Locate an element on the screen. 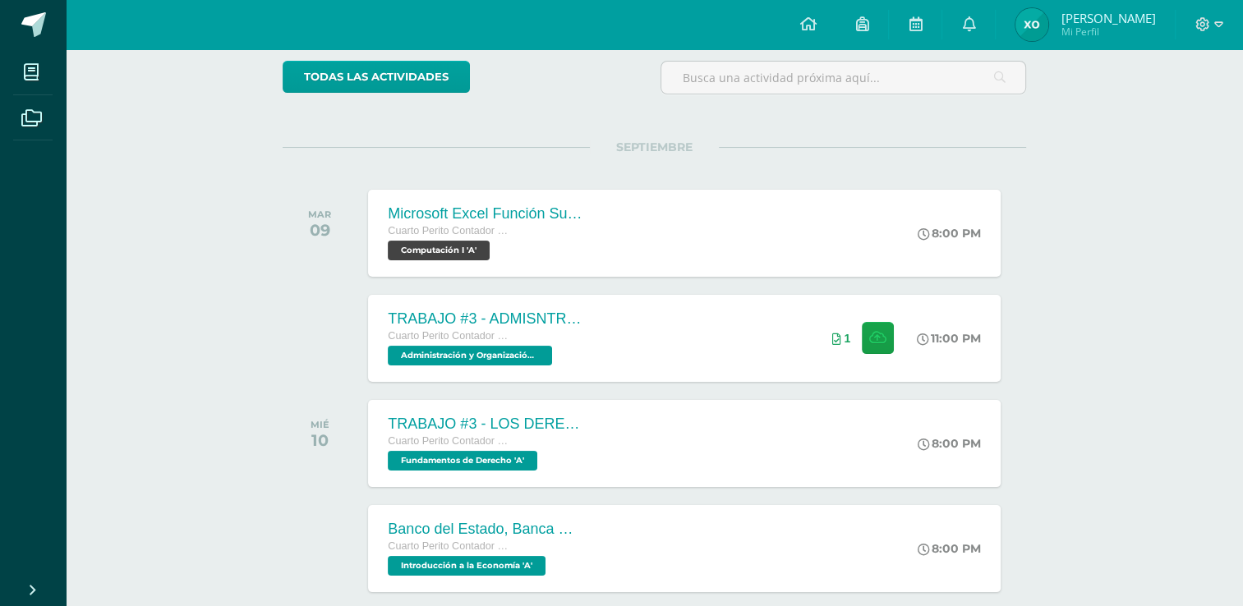  span: Administración y Organización de Oficina 'A' is located at coordinates (470, 356).